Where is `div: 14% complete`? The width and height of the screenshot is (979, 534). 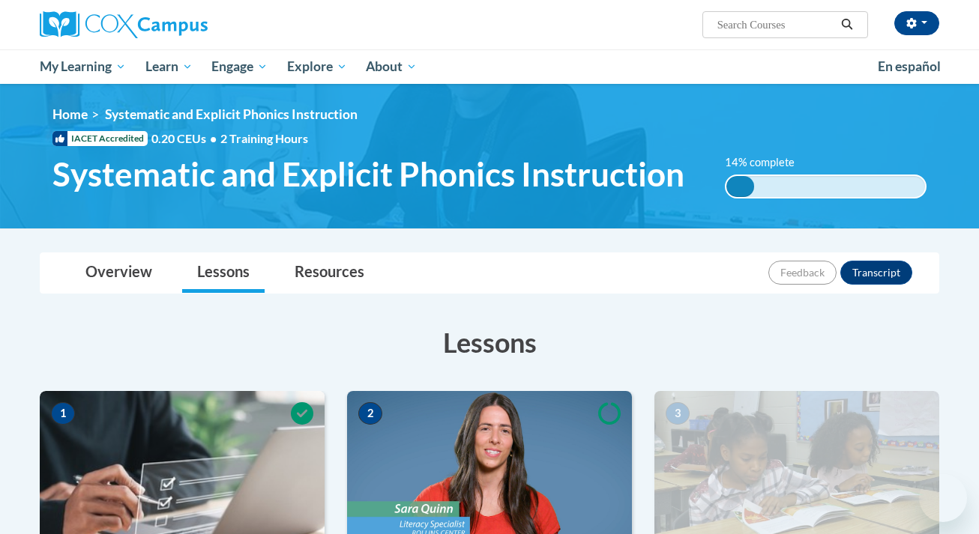 div: 14% complete is located at coordinates (740, 187).